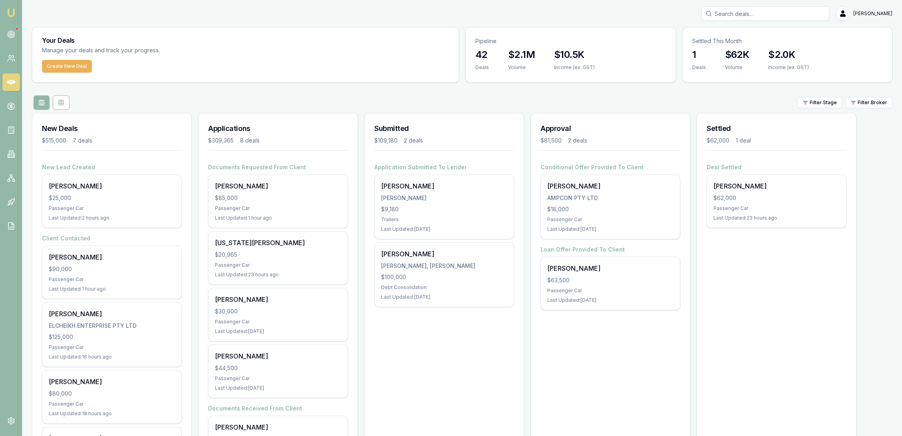  I want to click on div: Last Updated: 18 hours ago, so click(112, 414).